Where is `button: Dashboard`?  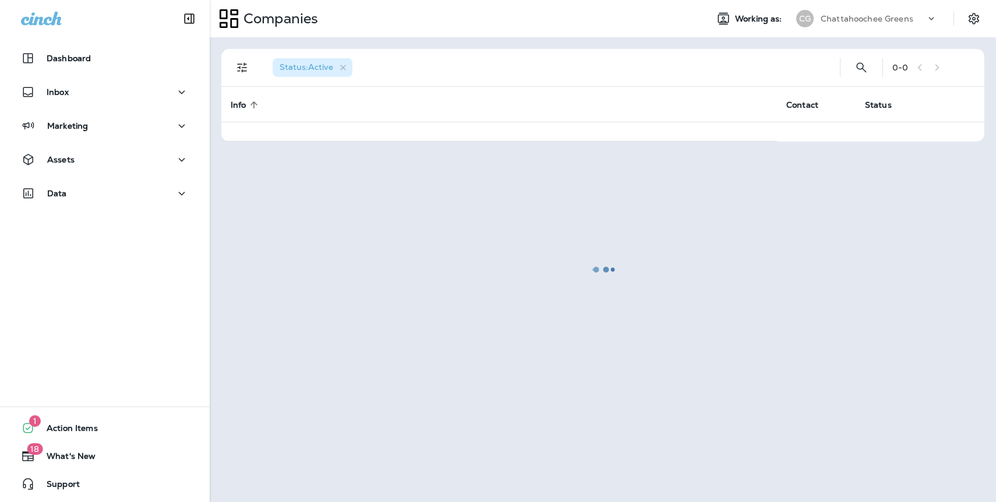
button: Dashboard is located at coordinates (105, 58).